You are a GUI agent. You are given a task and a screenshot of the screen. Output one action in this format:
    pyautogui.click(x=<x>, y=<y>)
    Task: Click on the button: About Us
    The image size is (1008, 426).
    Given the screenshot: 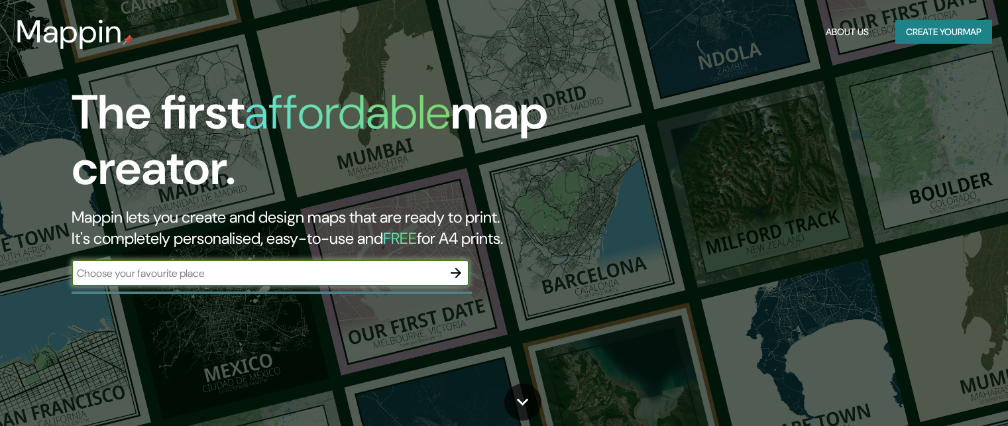 What is the action you would take?
    pyautogui.click(x=847, y=32)
    